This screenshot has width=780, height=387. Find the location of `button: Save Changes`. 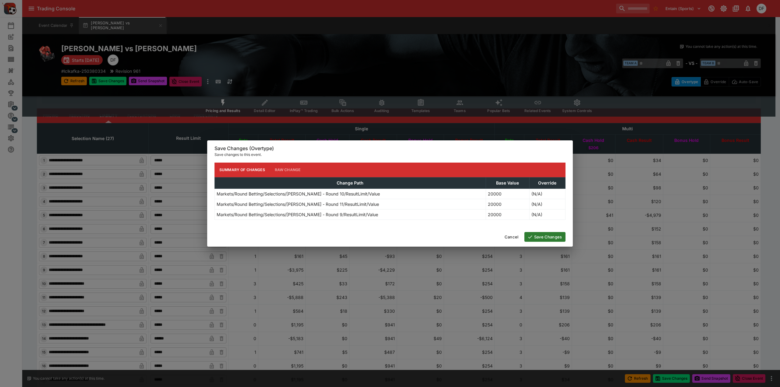

button: Save Changes is located at coordinates (545, 237).